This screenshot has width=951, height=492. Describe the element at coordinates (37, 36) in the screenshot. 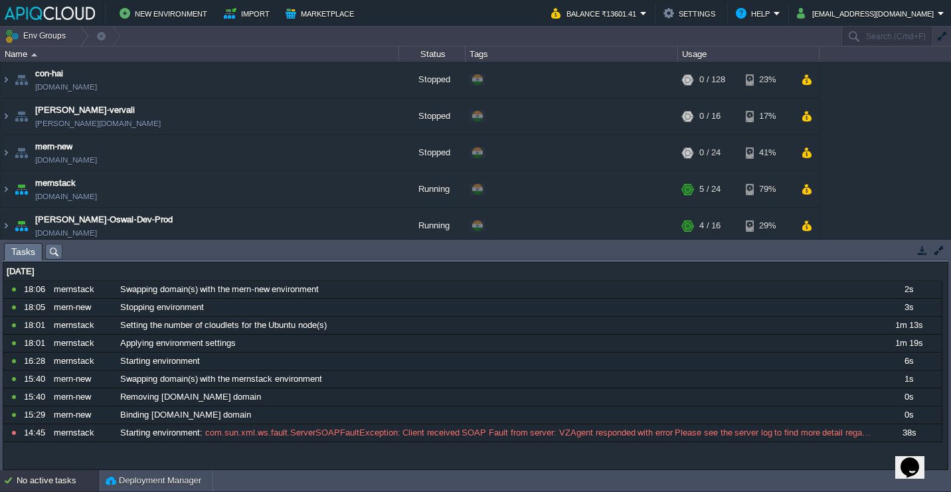

I see `button: Env Groups` at that location.